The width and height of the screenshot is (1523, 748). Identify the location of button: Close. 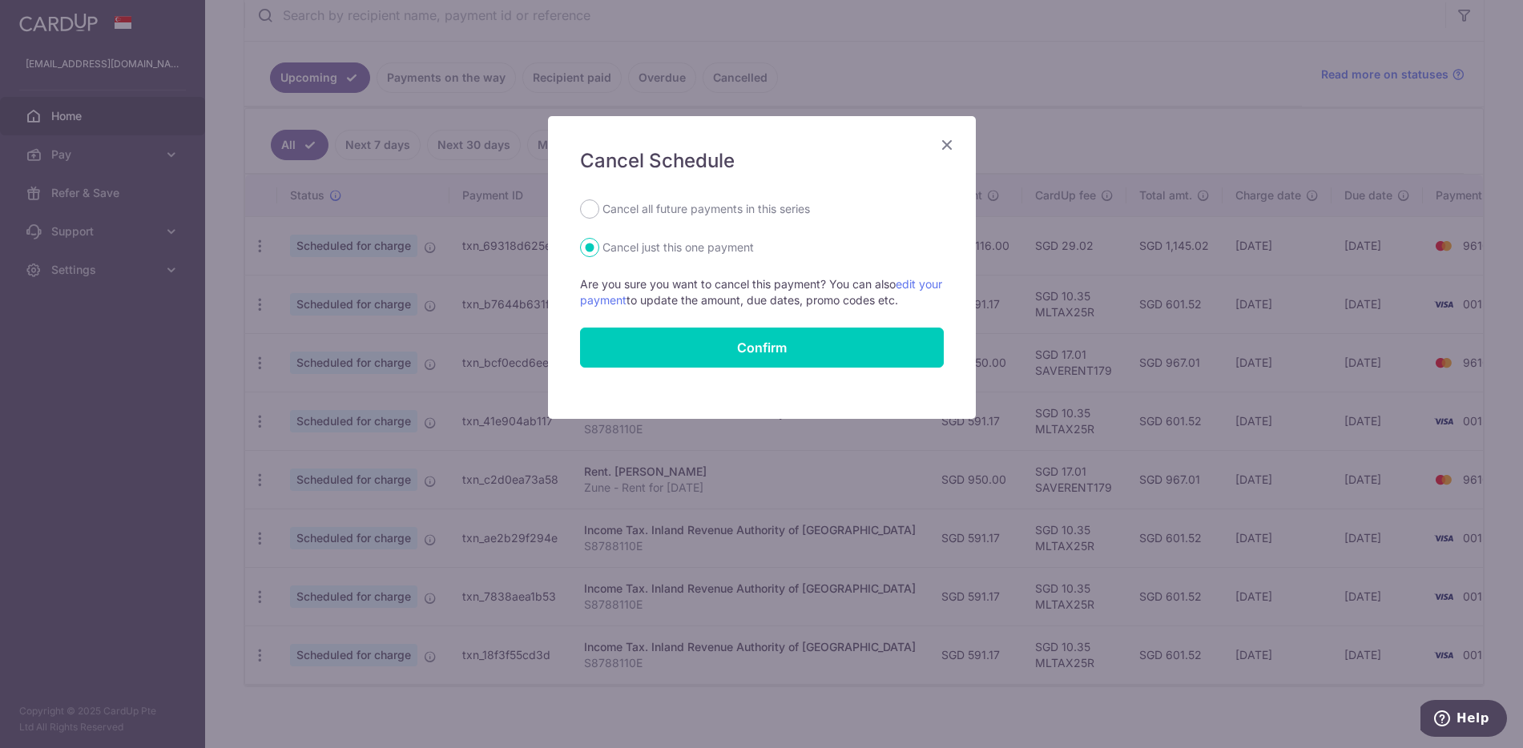
(947, 145).